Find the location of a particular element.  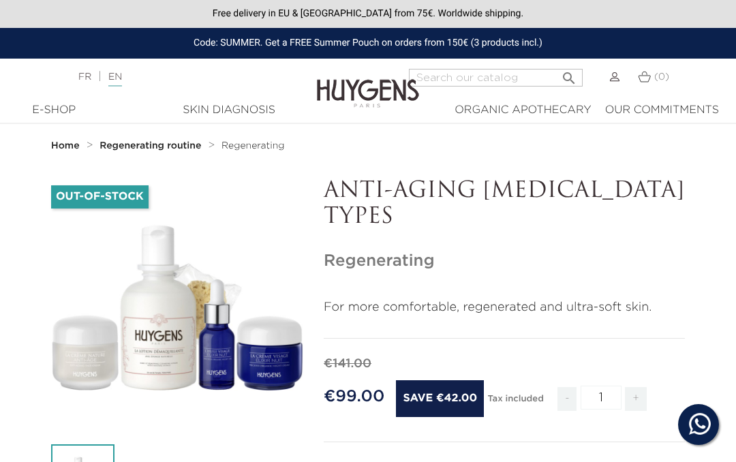

p: For more comfortable, regenerated and ultra-soft skin. is located at coordinates (504, 307).